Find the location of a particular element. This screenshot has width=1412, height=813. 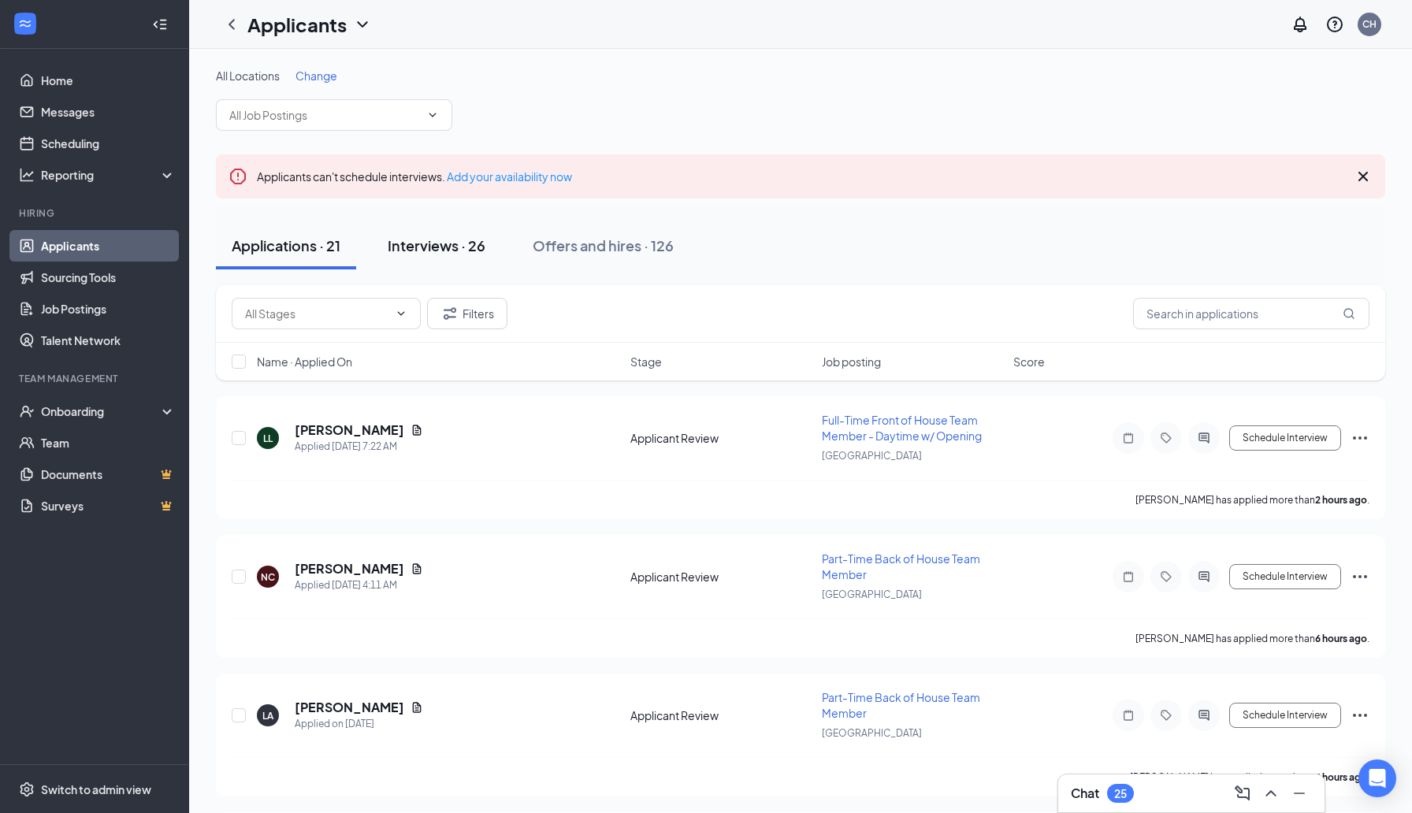

a: Applicants is located at coordinates (108, 246).